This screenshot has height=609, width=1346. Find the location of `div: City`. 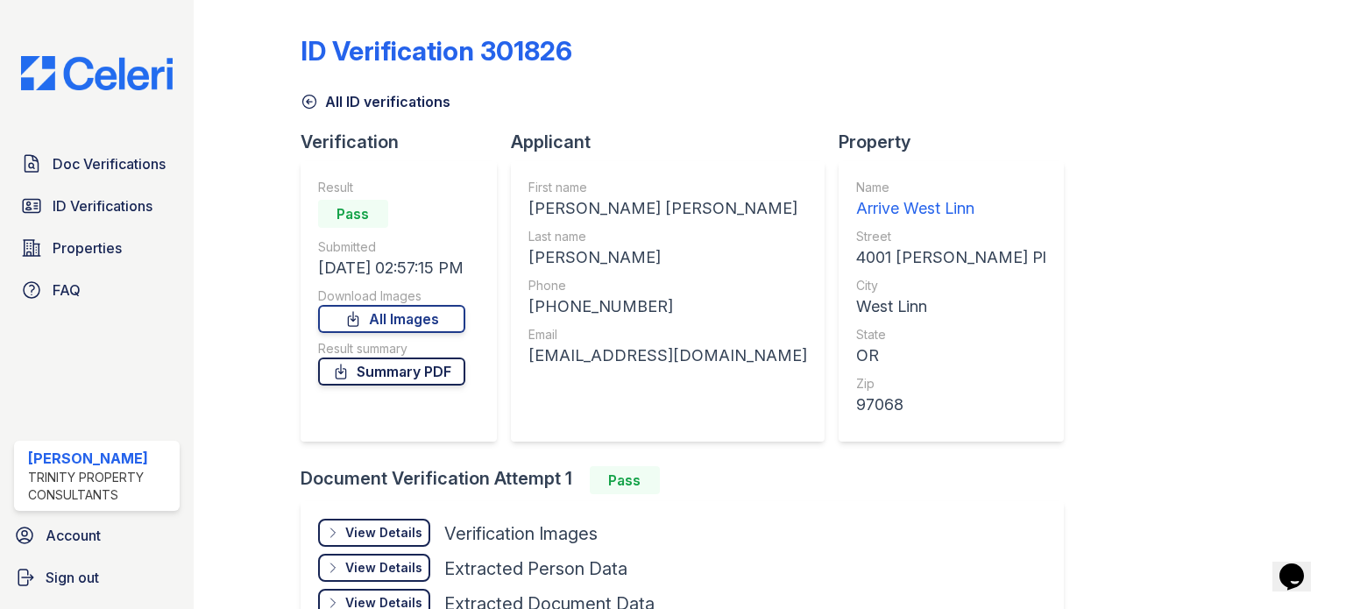

div: City is located at coordinates (951, 286).